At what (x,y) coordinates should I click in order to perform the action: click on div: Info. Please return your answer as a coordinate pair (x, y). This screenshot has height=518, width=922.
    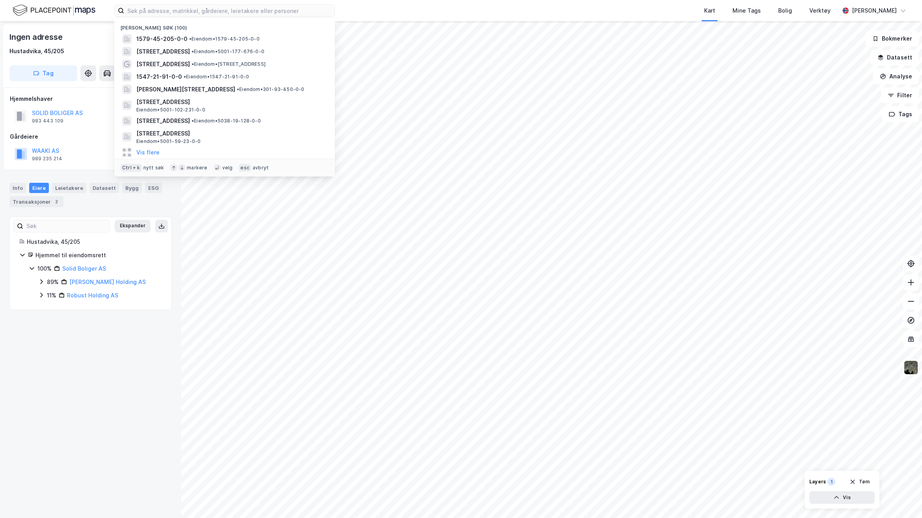
    Looking at the image, I should click on (18, 188).